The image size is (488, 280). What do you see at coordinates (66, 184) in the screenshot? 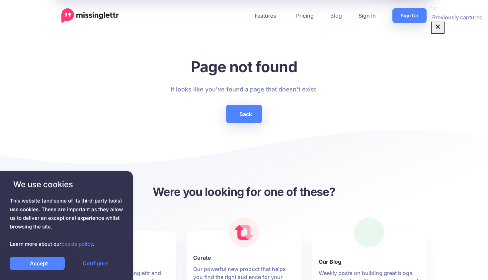
I see `span: We use cookies` at bounding box center [66, 184].